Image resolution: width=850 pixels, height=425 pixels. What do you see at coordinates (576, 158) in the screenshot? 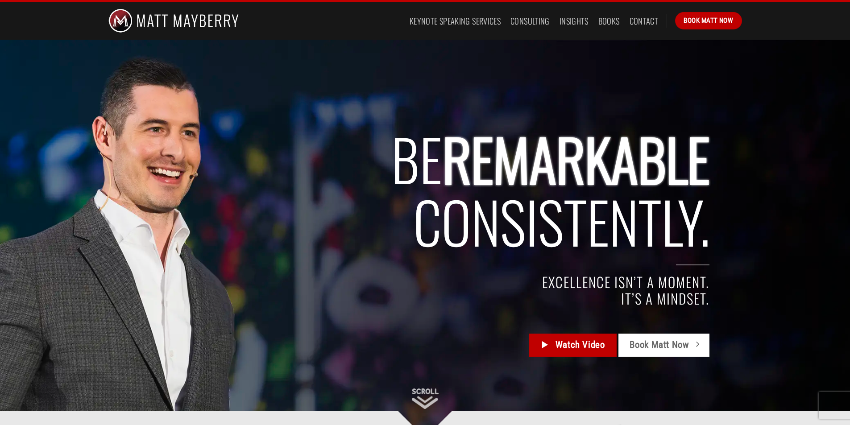
I see `span: REMARKABLE` at bounding box center [576, 158].